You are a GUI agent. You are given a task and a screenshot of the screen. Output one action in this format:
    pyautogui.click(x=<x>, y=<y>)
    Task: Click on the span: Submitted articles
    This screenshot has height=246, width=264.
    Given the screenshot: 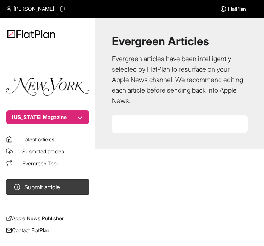 What is the action you would take?
    pyautogui.click(x=43, y=151)
    